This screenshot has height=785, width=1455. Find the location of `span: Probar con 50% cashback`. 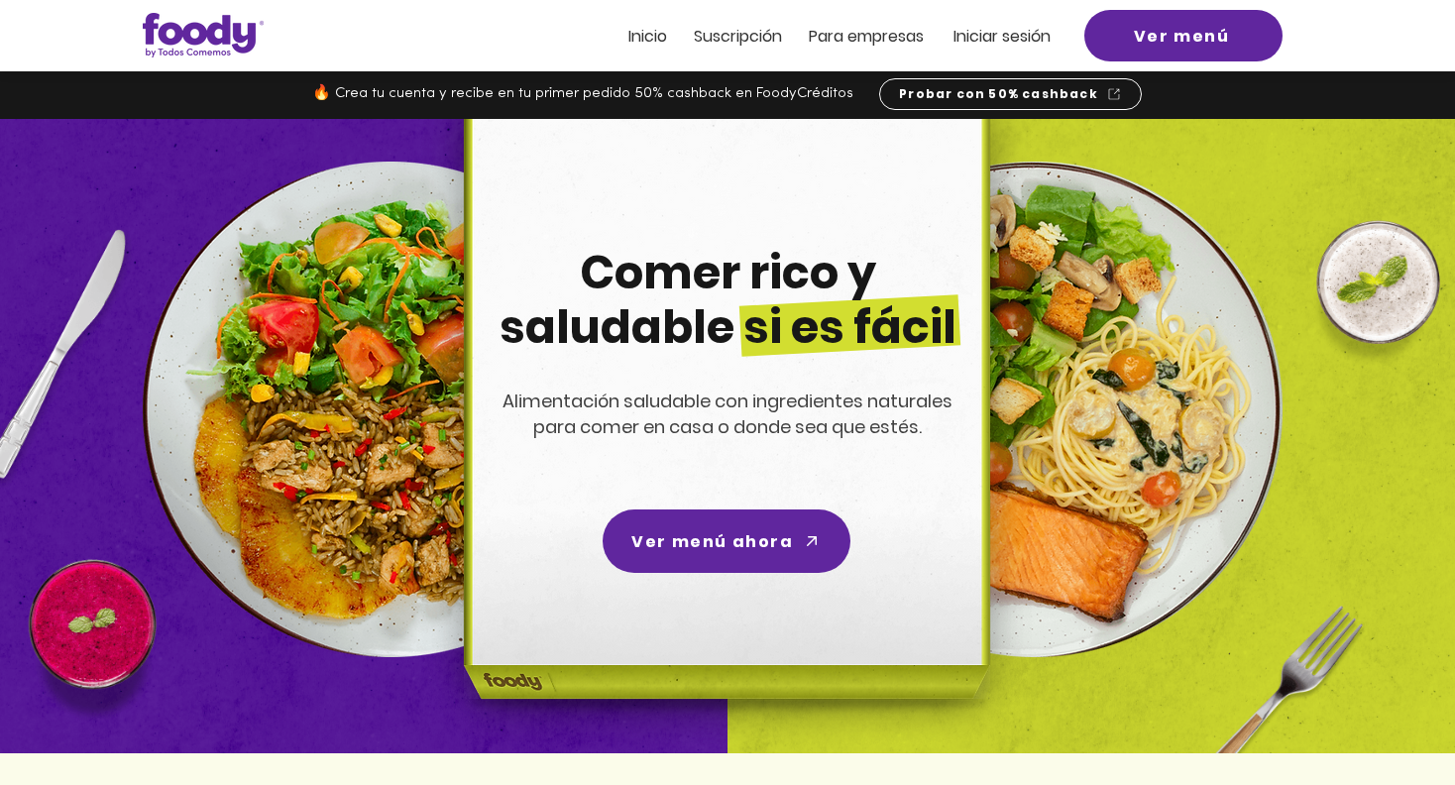

span: Probar con 50% cashback is located at coordinates (998, 94).